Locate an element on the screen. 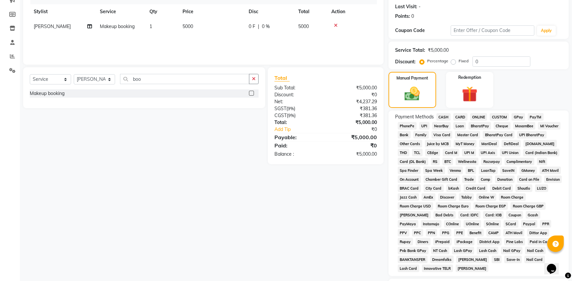 This screenshot has height=281, width=572. span: Venmo is located at coordinates (455, 170).